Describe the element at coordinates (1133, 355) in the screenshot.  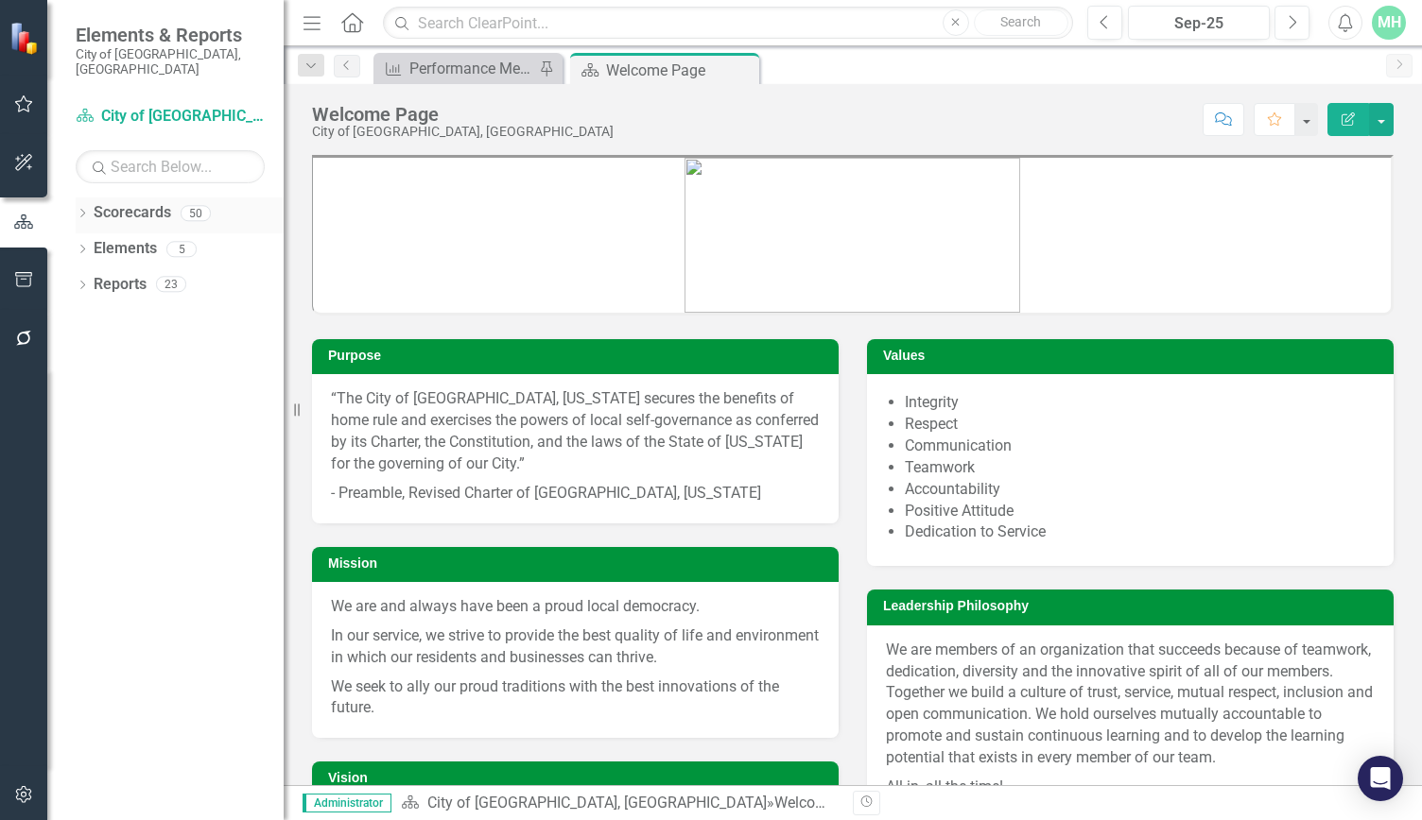
I see `h3: Values` at that location.